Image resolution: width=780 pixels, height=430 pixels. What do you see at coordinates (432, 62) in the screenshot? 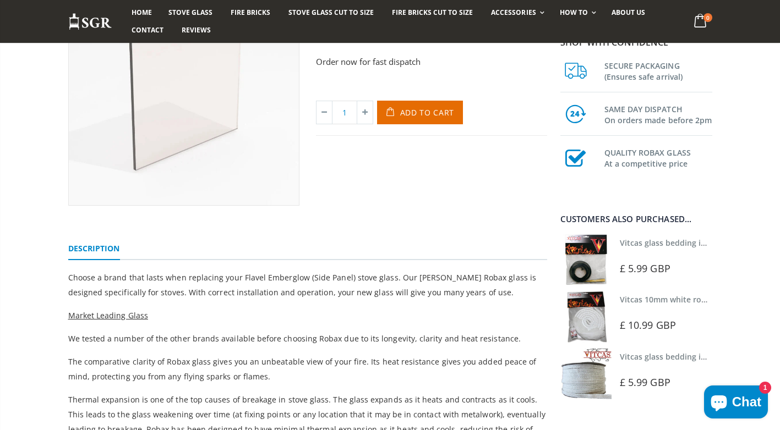
I see `p: Order now for fast dispatch` at bounding box center [432, 62].